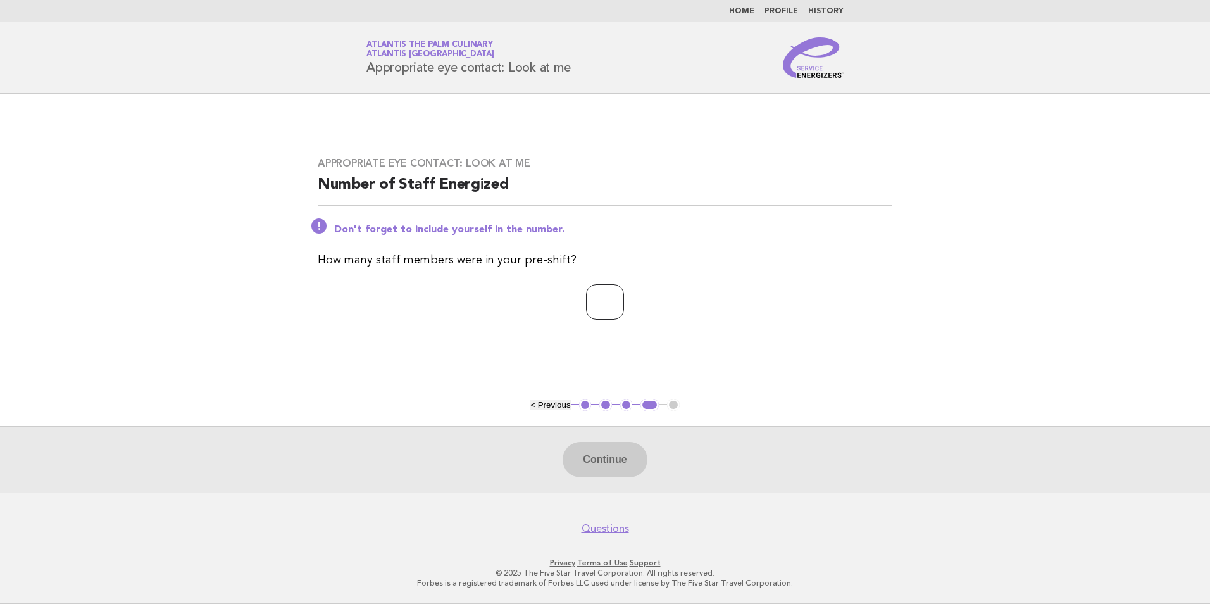 This screenshot has height=604, width=1210. Describe the element at coordinates (649, 405) in the screenshot. I see `button: 4` at that location.